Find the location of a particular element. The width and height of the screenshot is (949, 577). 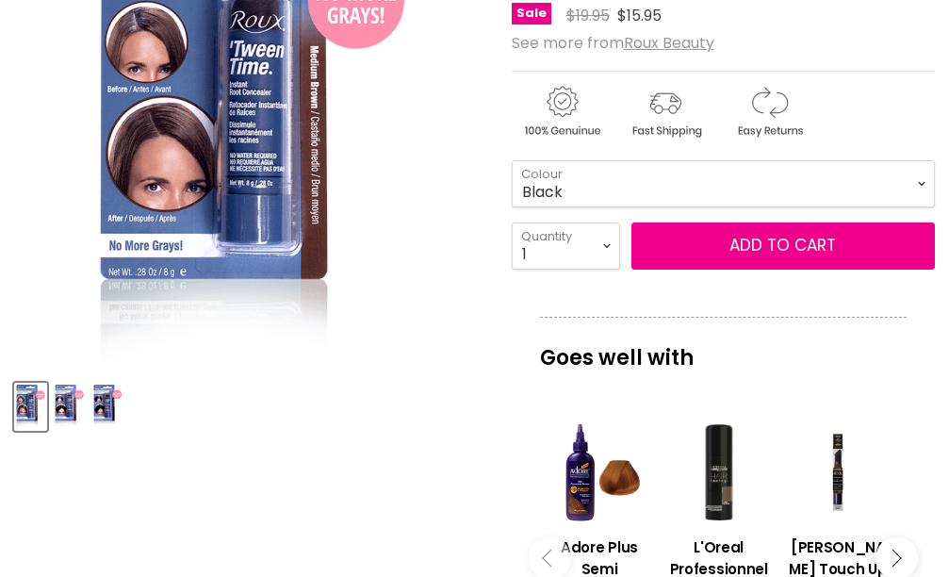

div: Product thumbnails is located at coordinates (251, 403).